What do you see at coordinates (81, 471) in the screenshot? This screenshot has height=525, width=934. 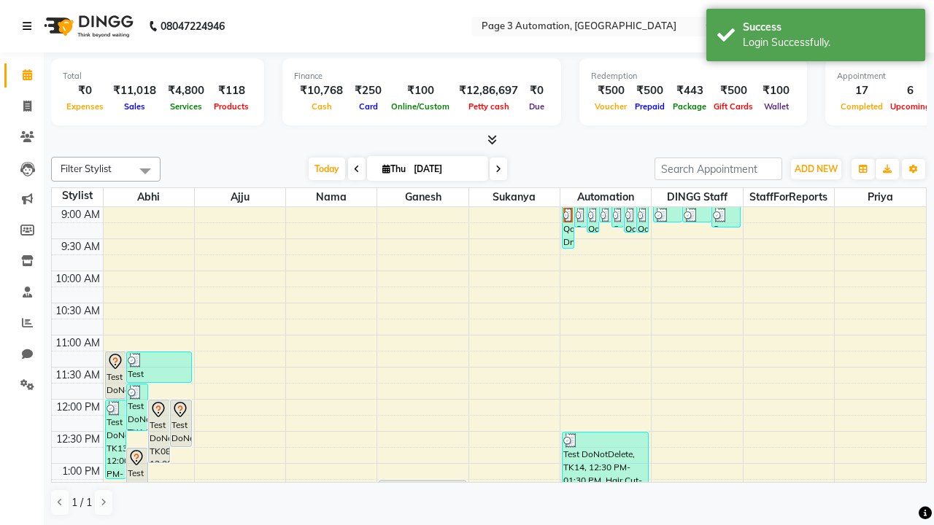 I see `div: 1:00 PM` at bounding box center [81, 471].